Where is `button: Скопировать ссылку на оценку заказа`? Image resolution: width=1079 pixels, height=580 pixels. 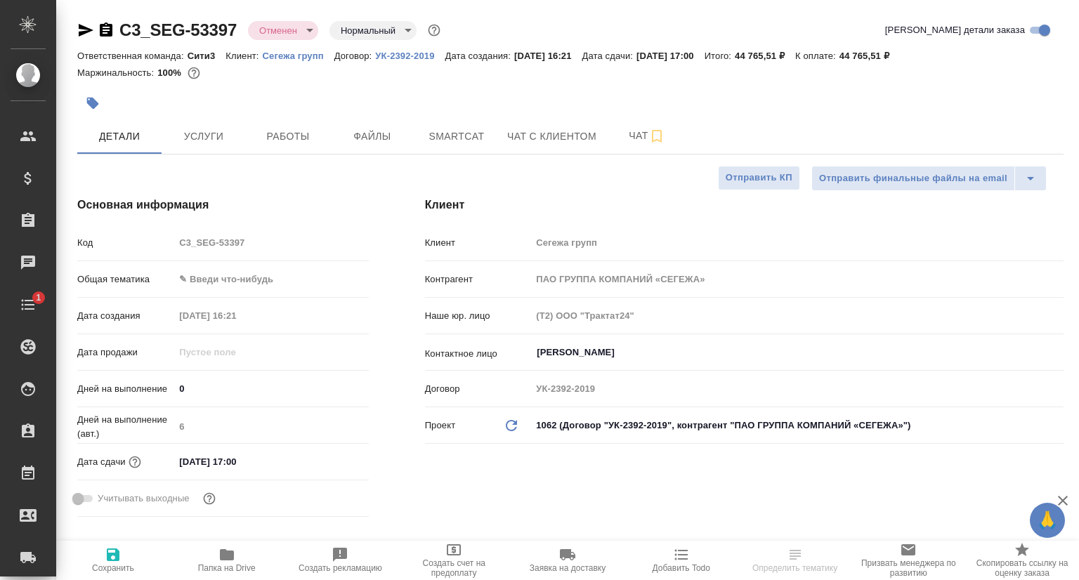 button: Скопировать ссылку на оценку заказа is located at coordinates (1022, 561).